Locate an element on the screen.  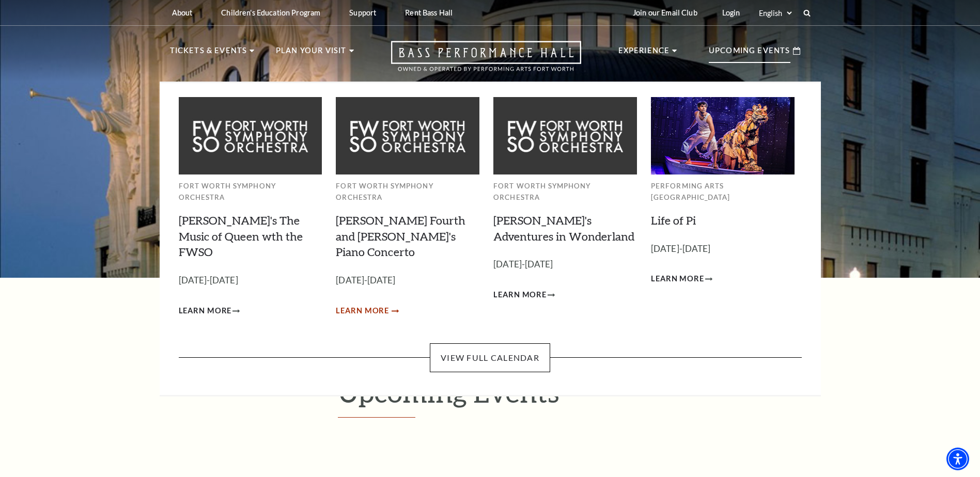
h1: Upcoming Events is located at coordinates (574, 397).